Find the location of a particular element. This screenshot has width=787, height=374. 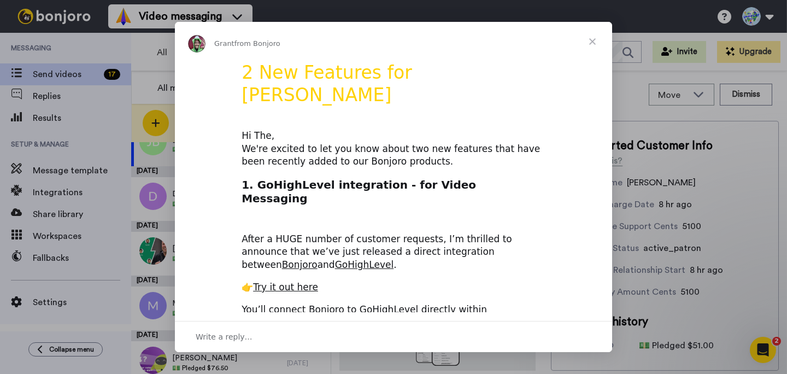

a: Try it out here is located at coordinates (285, 287).